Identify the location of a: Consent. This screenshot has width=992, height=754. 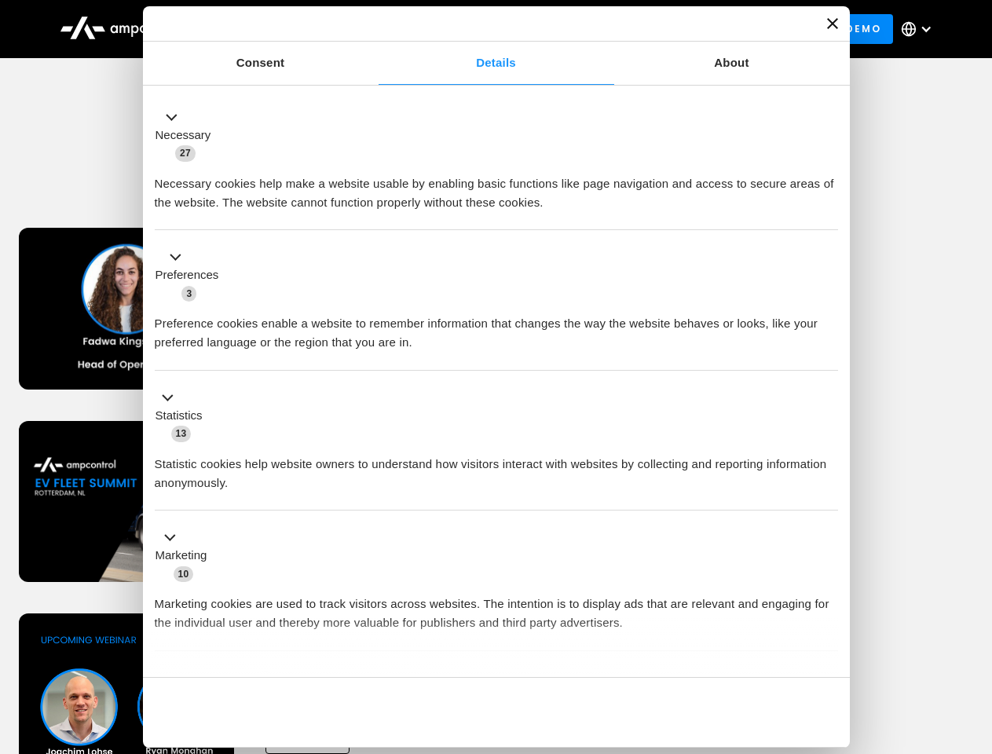
(261, 63).